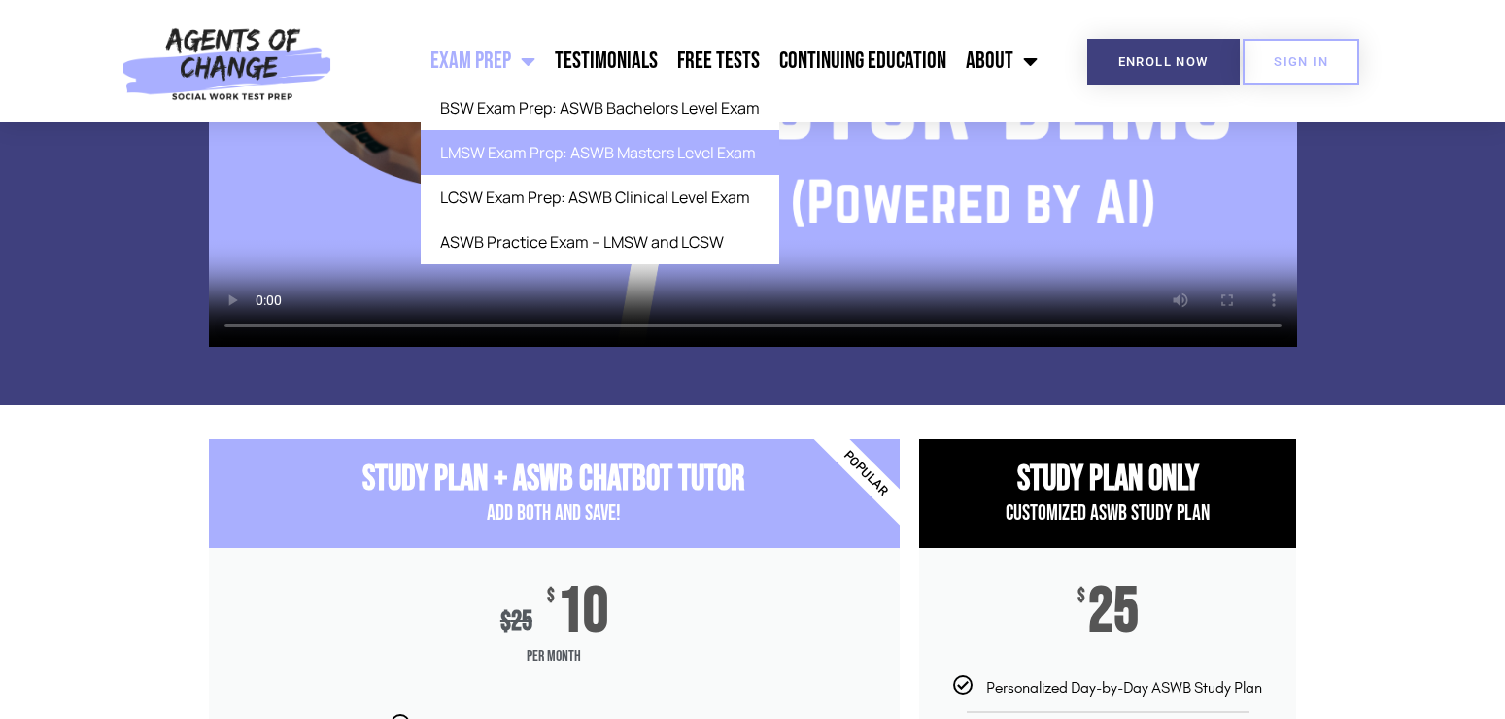 This screenshot has height=719, width=1505. Describe the element at coordinates (694, 61) in the screenshot. I see `nav: Menu` at that location.